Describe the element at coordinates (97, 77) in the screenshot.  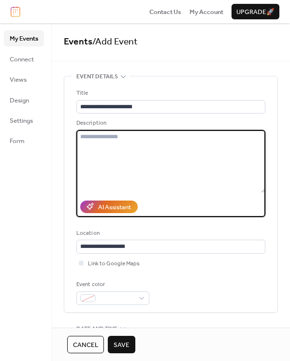
I see `span: Event details` at that location.